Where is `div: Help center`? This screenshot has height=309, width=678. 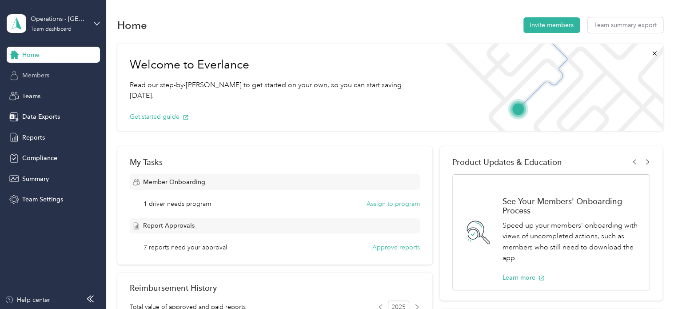 div: Help center is located at coordinates (28, 299).